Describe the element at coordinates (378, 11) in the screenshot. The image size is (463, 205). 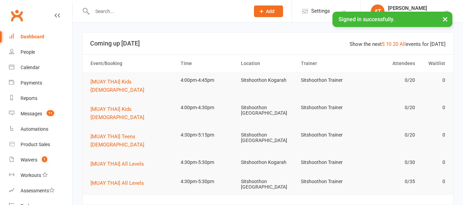
I see `div: AT` at that location.